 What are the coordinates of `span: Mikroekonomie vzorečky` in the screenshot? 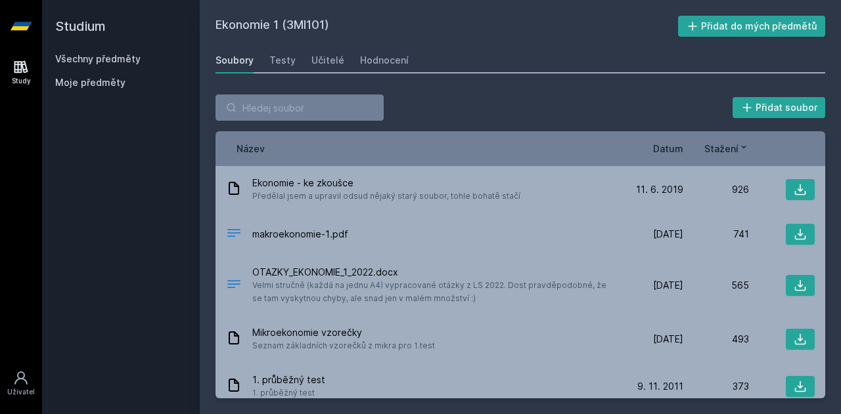 It's located at (343, 333).